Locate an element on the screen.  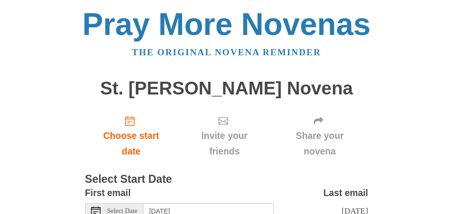
a: Choose start date is located at coordinates (131, 135).